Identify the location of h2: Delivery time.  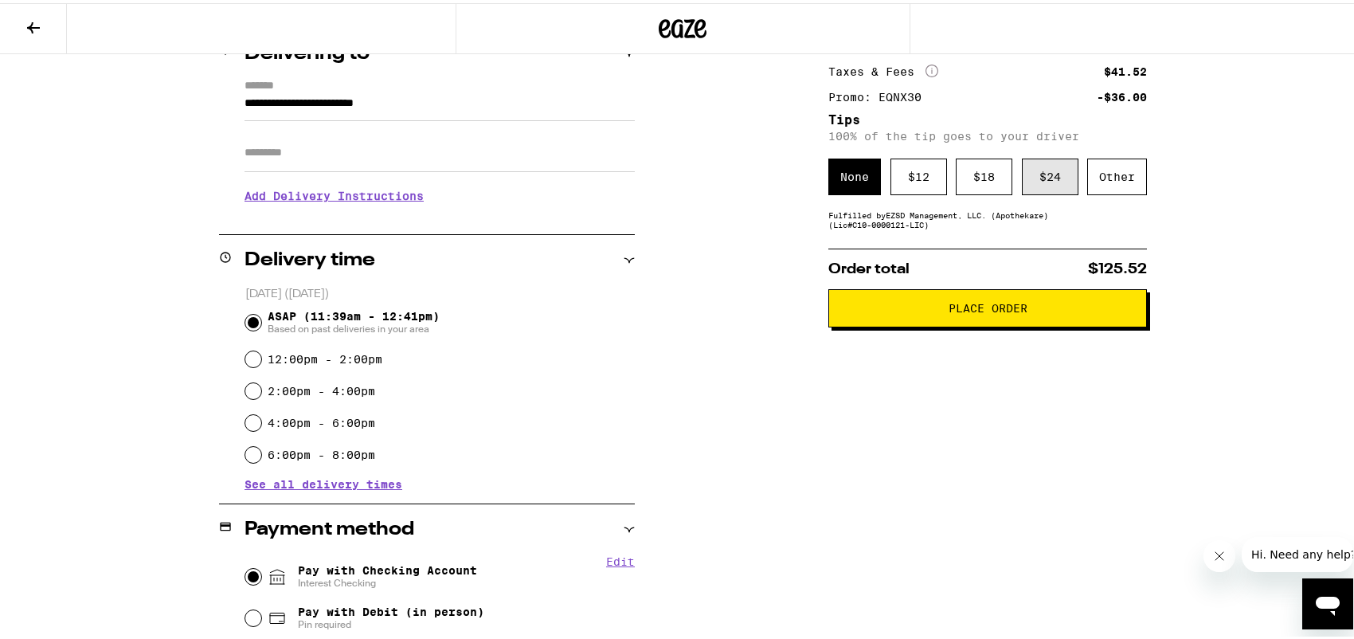
(310, 257).